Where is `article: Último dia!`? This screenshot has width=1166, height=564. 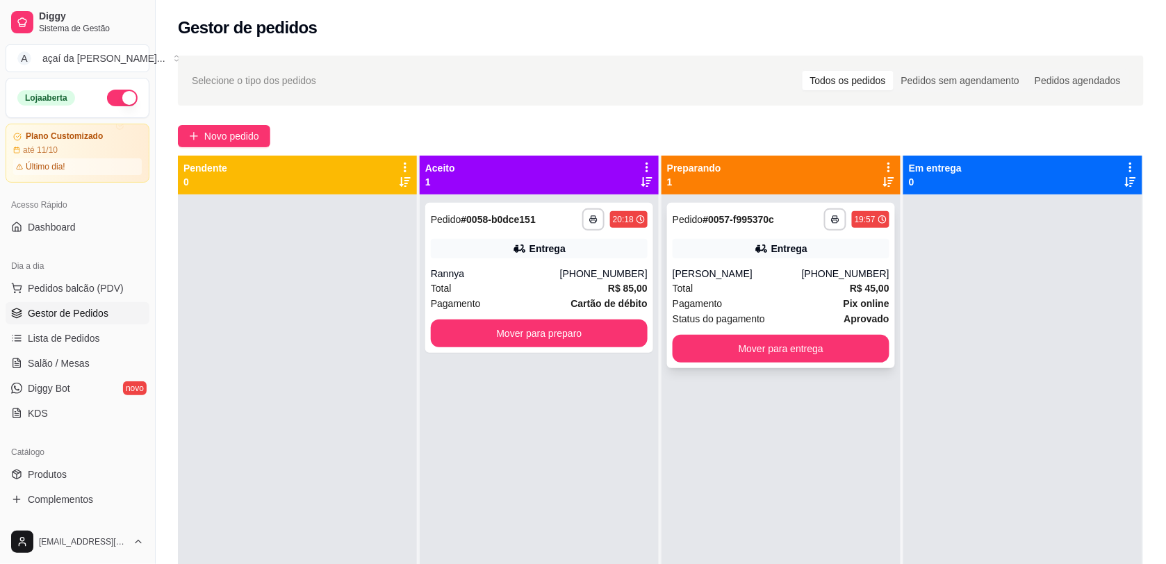
article: Último dia! is located at coordinates (45, 167).